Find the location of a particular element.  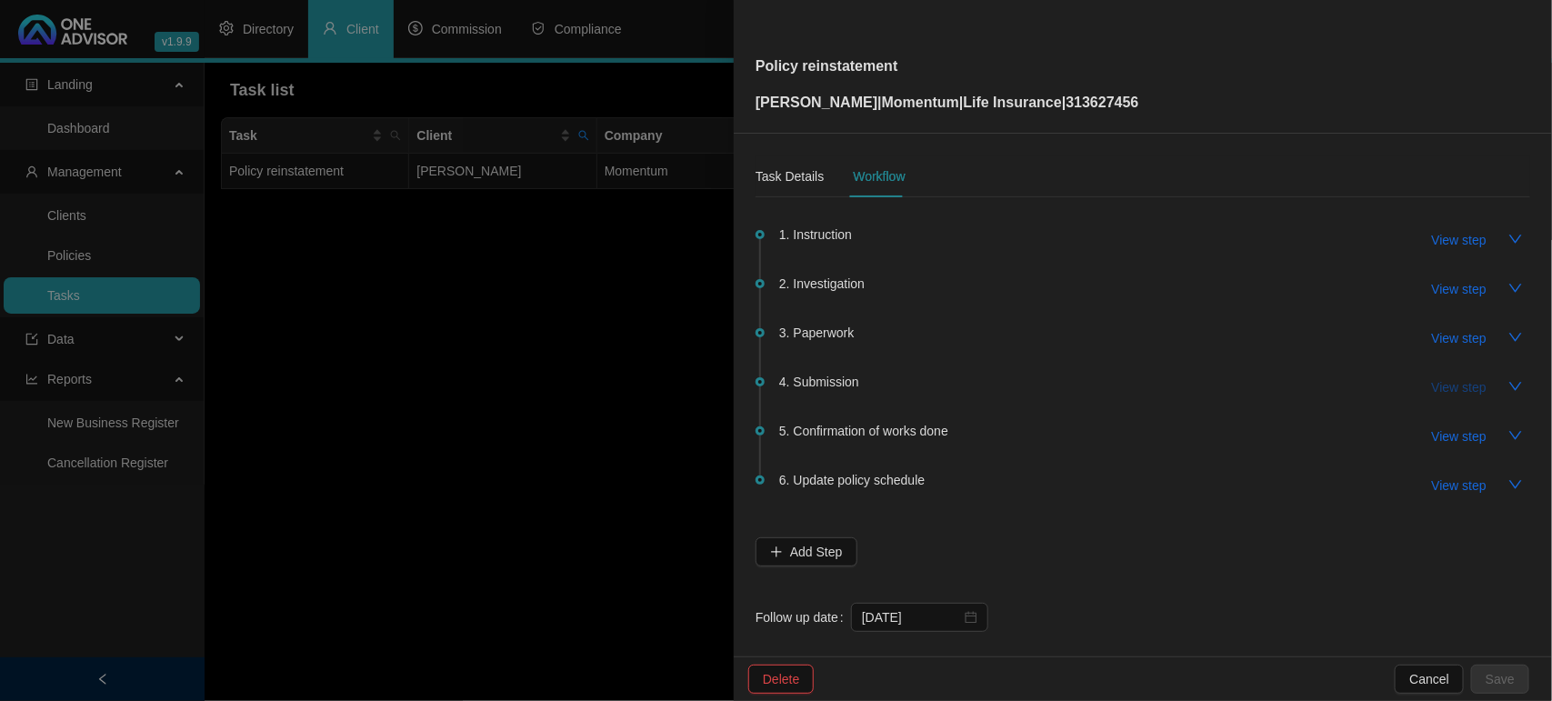

input: Select date is located at coordinates (911, 617).